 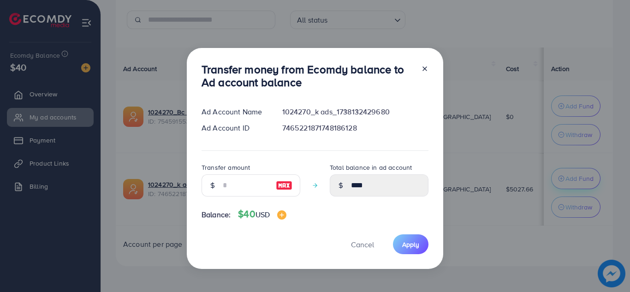 I want to click on div: Ad Account Name, so click(x=234, y=112).